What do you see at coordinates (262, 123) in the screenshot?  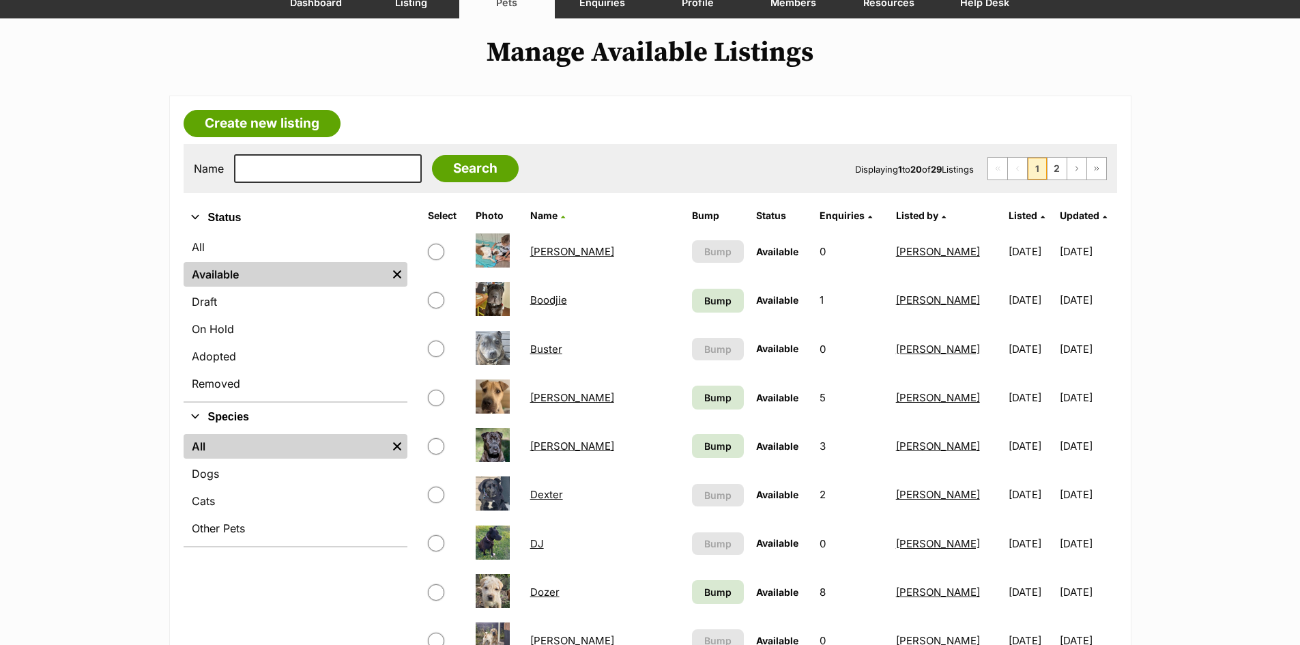 I see `a: Create new listing` at bounding box center [262, 123].